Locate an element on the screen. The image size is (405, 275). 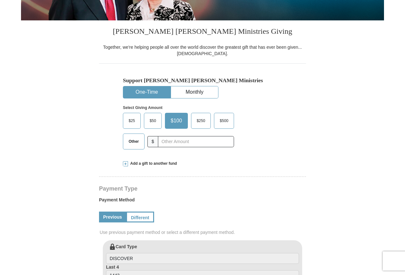
span: $500 is located at coordinates (224, 121).